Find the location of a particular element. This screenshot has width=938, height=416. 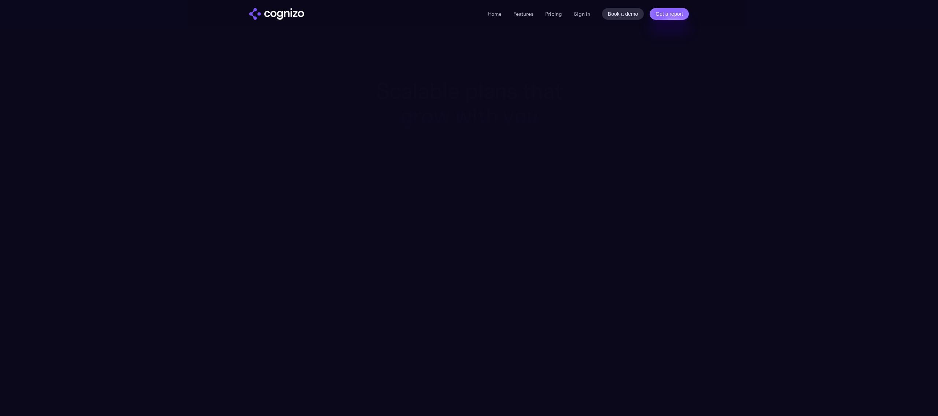

a: Book a demo is located at coordinates (623, 14).